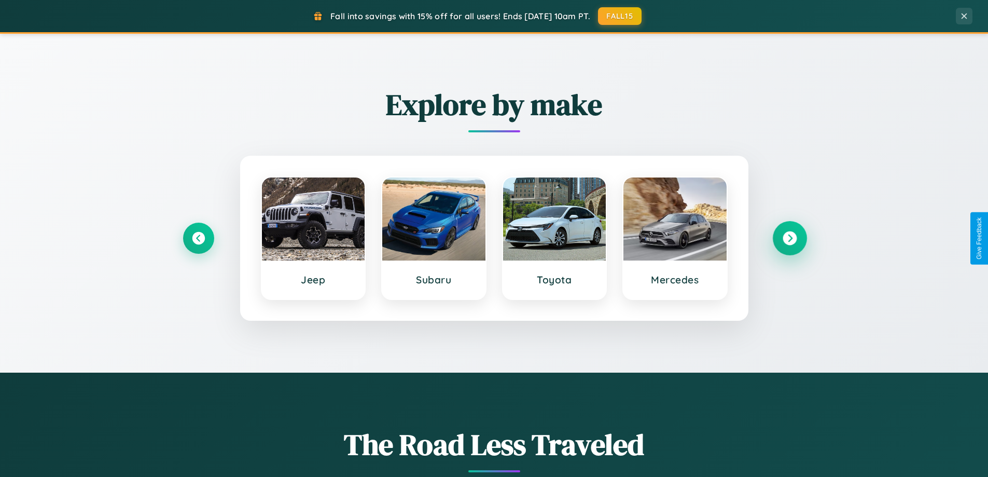  Describe the element at coordinates (675, 280) in the screenshot. I see `h3: Mercedes` at that location.